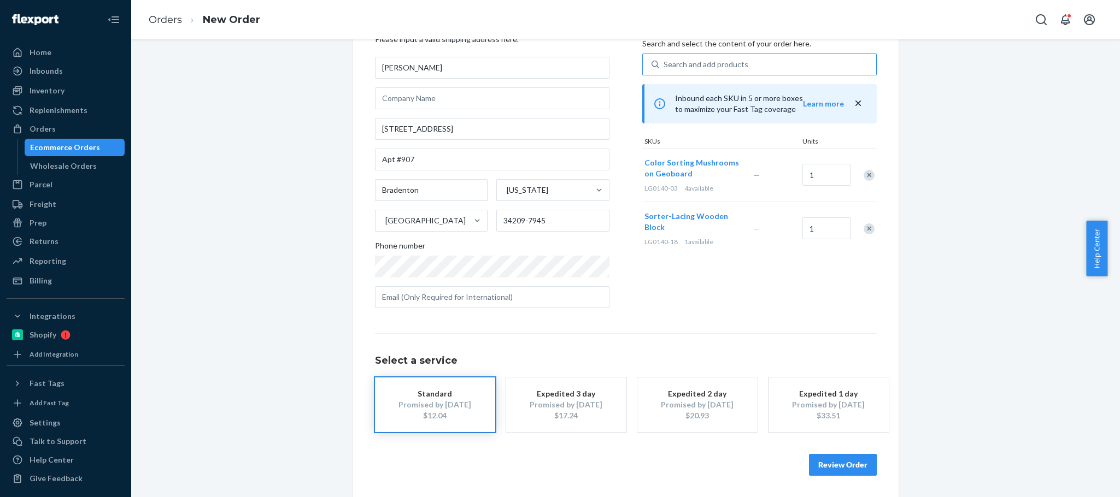 This screenshot has height=497, width=1120. Describe the element at coordinates (759, 44) in the screenshot. I see `p: Search and select the content of your order here.` at that location.